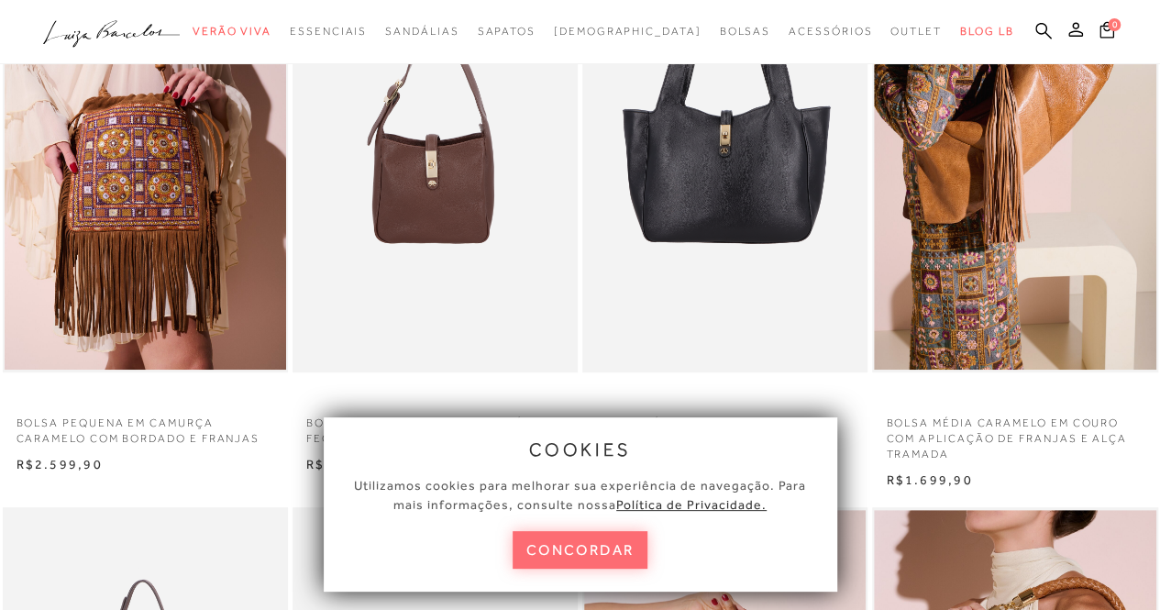 The height and width of the screenshot is (610, 1160). Describe the element at coordinates (580, 449) in the screenshot. I see `span: cookies` at that location.